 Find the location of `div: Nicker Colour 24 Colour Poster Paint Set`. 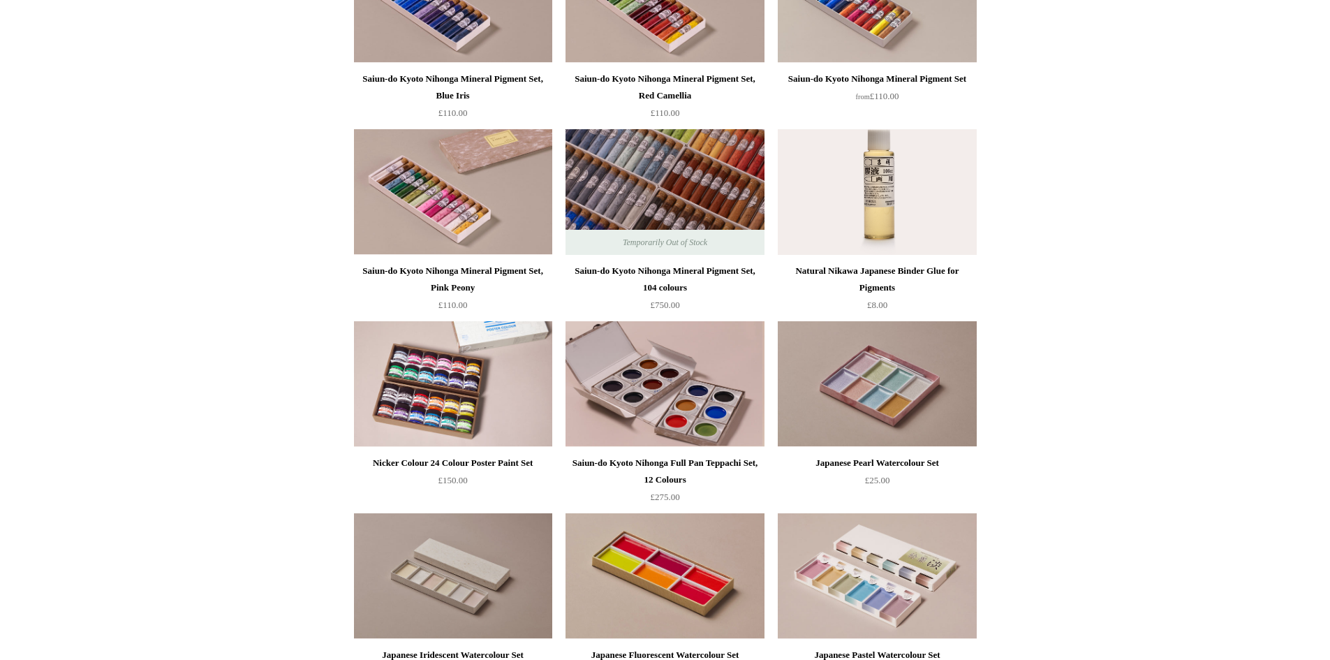

div: Nicker Colour 24 Colour Poster Paint Set is located at coordinates (453, 463).